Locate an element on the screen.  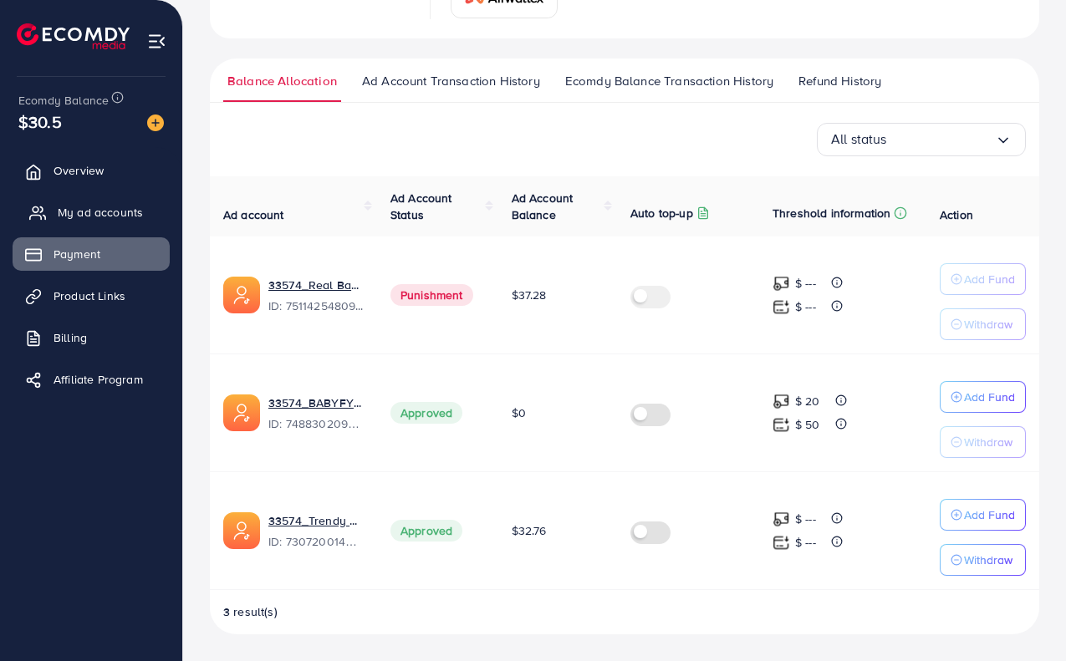
img: logo is located at coordinates (73, 36).